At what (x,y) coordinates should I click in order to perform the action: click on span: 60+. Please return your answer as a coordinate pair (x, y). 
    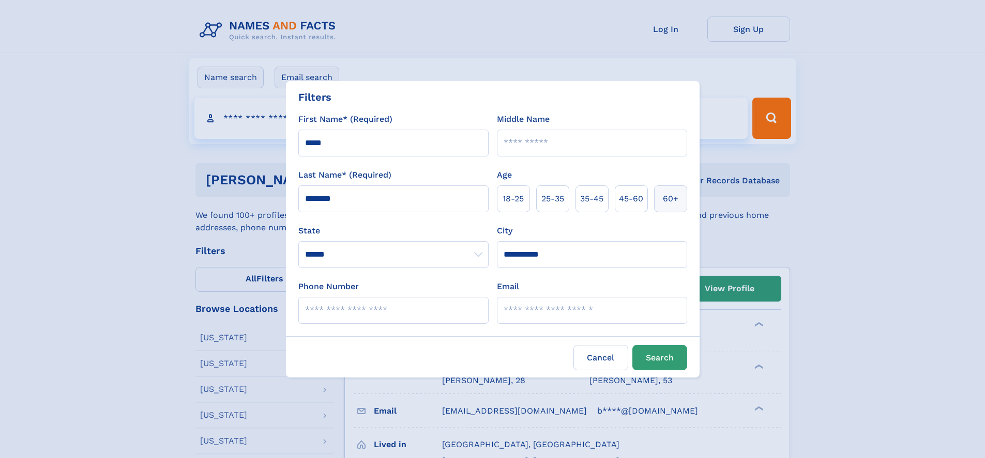
    Looking at the image, I should click on (670, 199).